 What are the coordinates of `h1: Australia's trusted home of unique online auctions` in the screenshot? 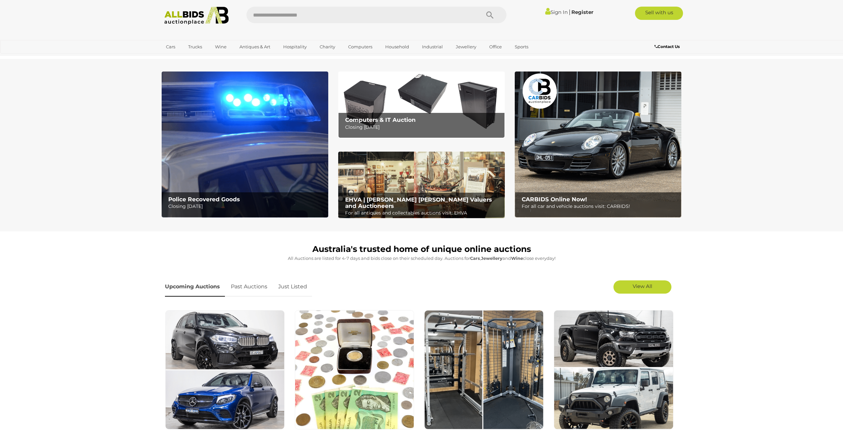 It's located at (422, 249).